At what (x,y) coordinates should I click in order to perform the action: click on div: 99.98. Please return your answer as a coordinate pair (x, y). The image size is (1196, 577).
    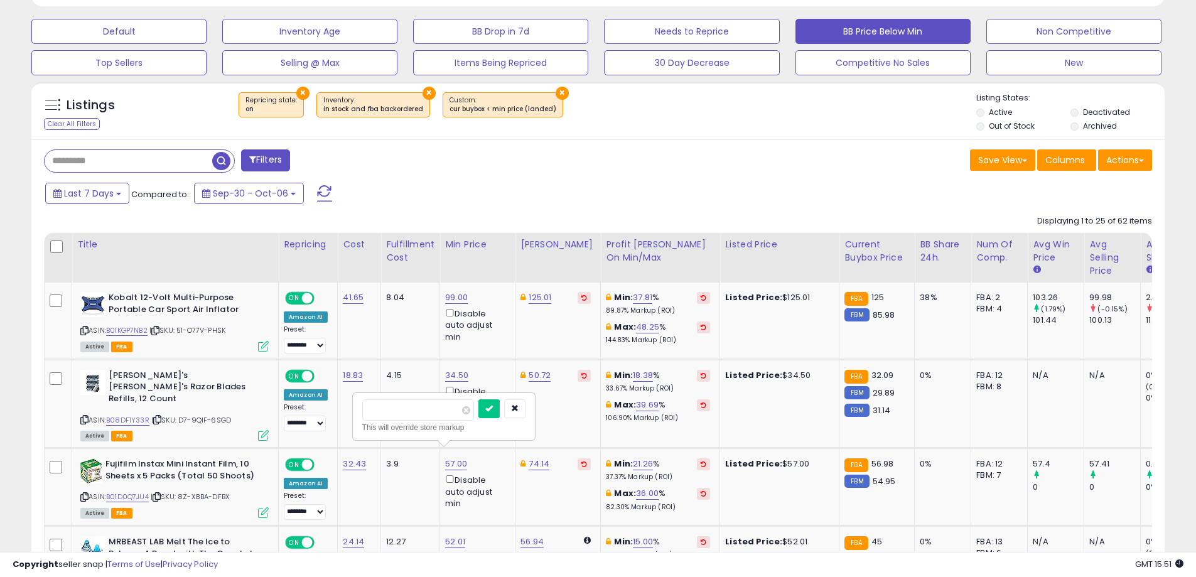
    Looking at the image, I should click on (1115, 298).